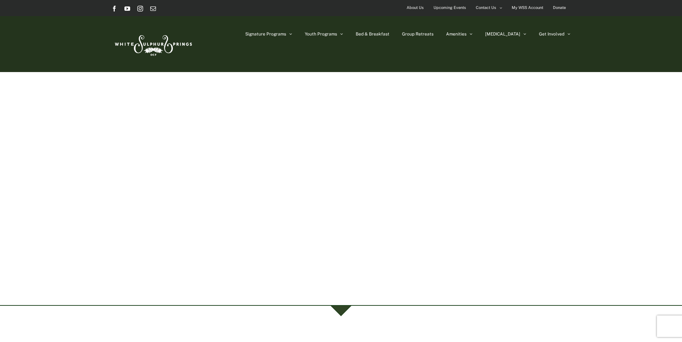 The image size is (682, 342). Describe the element at coordinates (269, 34) in the screenshot. I see `a: Signature Programs` at that location.